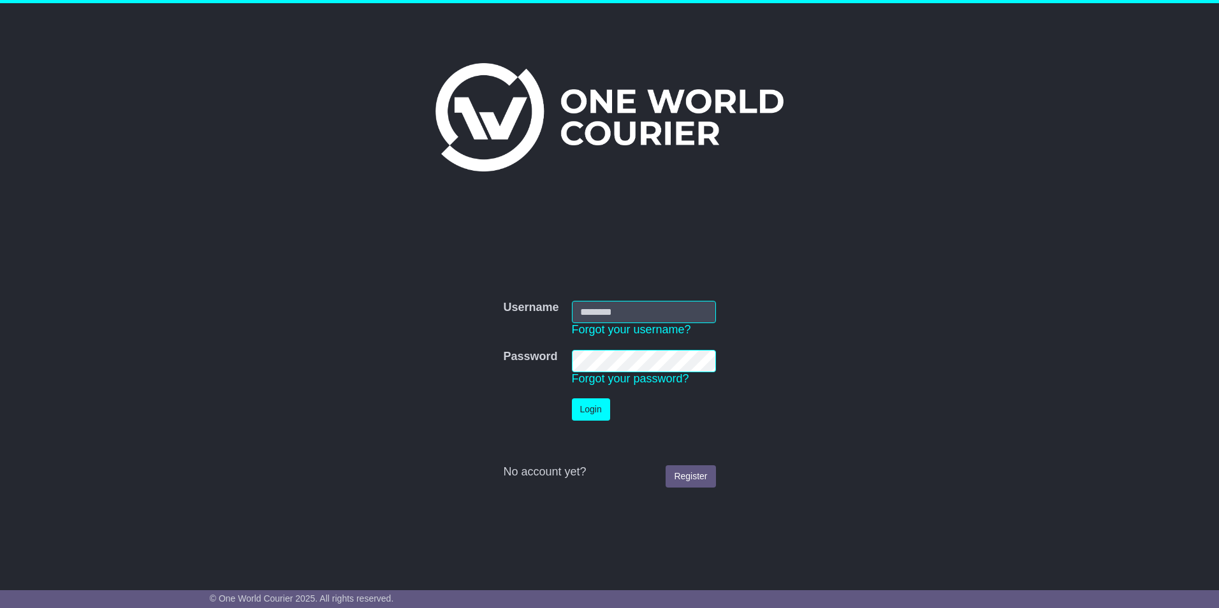 This screenshot has height=608, width=1219. I want to click on div: No account yet?, so click(609, 473).